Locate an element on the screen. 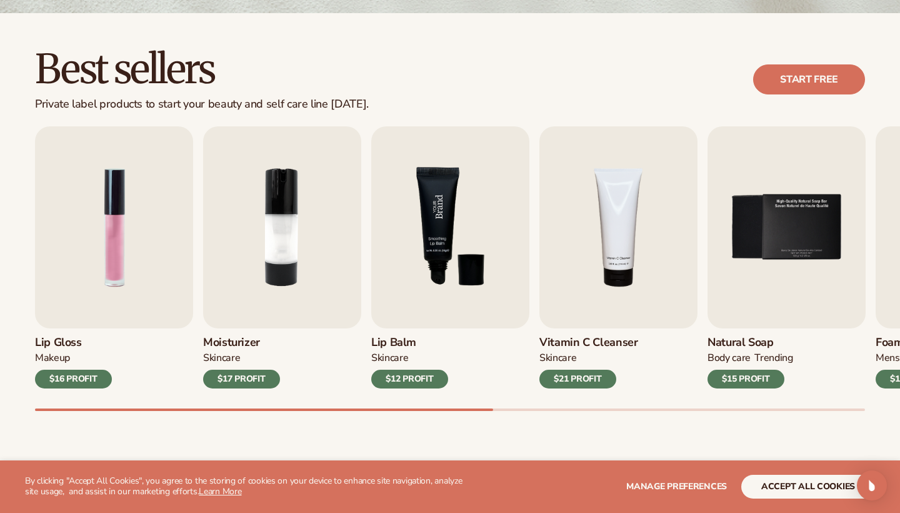  div: $16 PROFIT is located at coordinates (73, 379).